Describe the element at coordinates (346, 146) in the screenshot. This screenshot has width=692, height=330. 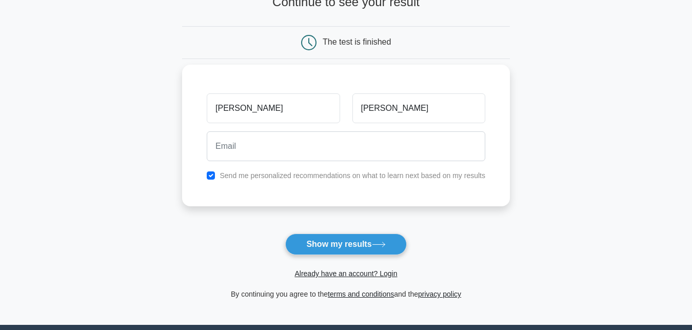
I see `input: Email` at that location.